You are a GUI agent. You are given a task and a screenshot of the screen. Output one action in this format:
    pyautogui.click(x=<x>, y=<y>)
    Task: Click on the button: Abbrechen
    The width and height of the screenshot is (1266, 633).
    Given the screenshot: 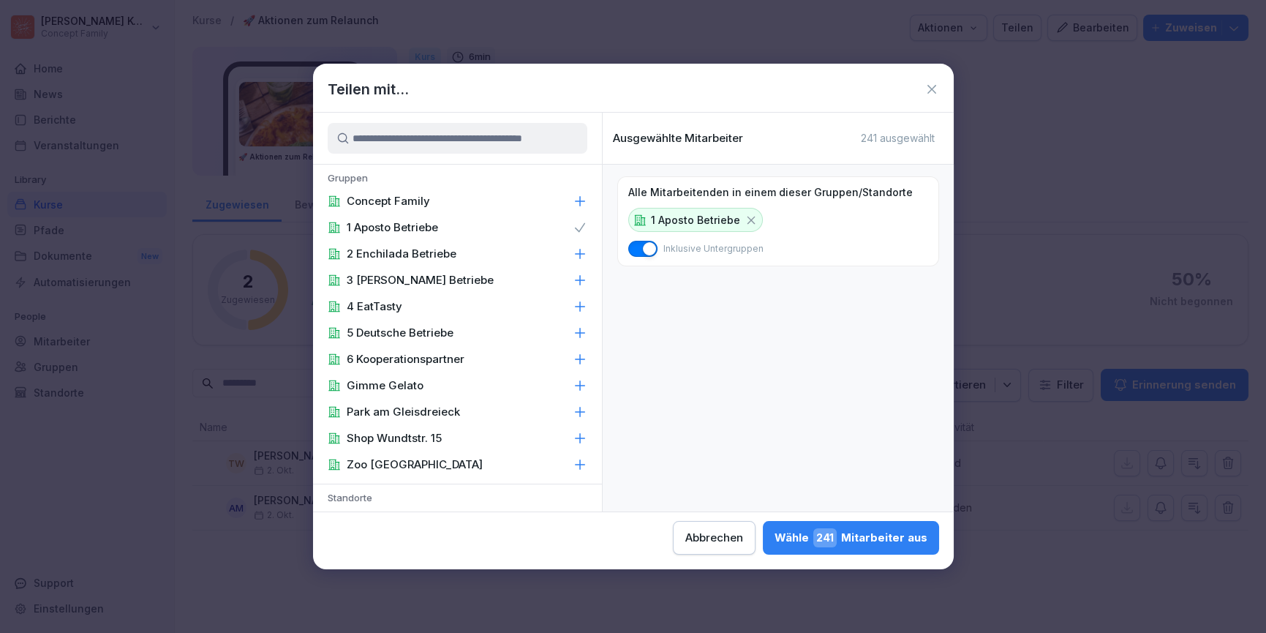 What is the action you would take?
    pyautogui.click(x=714, y=538)
    